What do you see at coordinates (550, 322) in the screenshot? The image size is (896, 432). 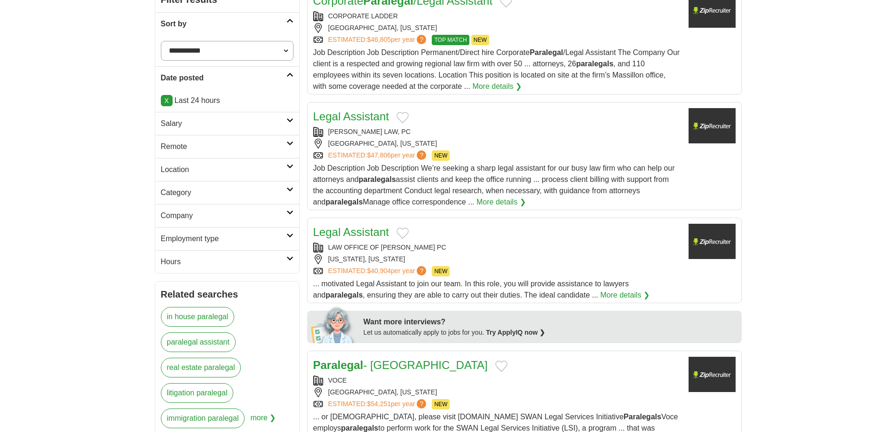 I see `div: Want more interviews?` at bounding box center [550, 322].